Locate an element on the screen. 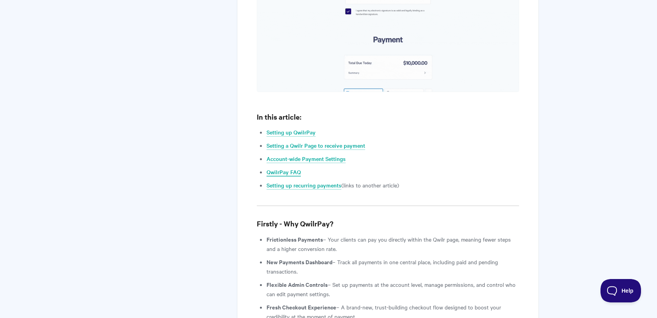  b: In this article: is located at coordinates (279, 116).